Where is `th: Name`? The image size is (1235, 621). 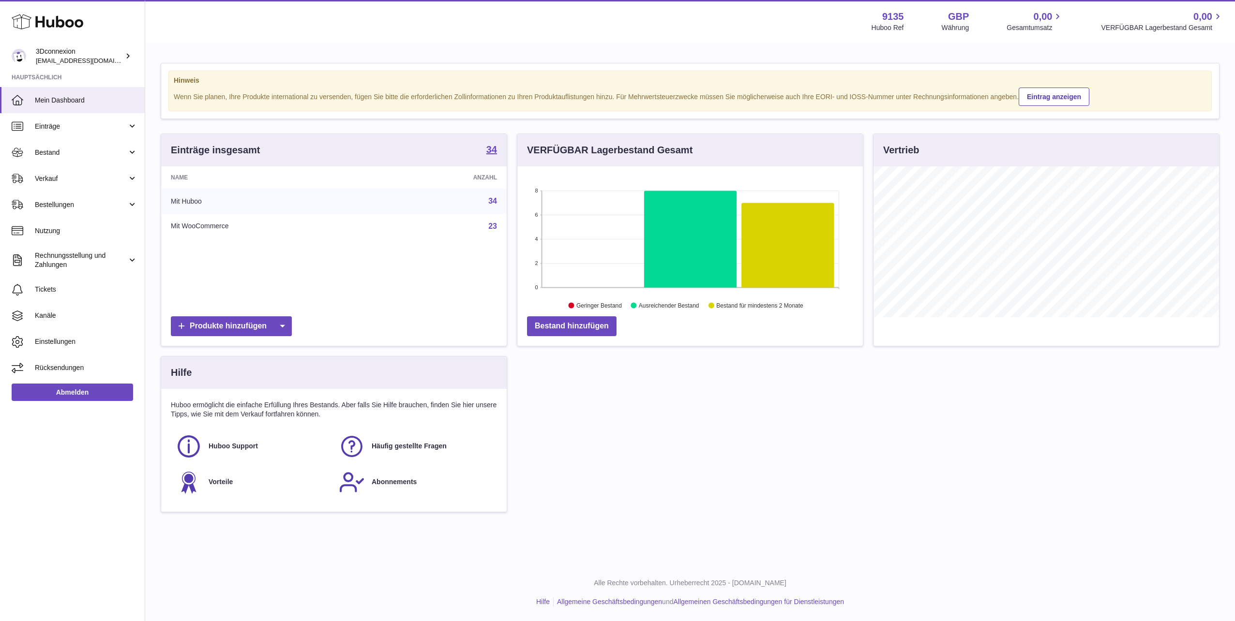
th: Name is located at coordinates (272, 178).